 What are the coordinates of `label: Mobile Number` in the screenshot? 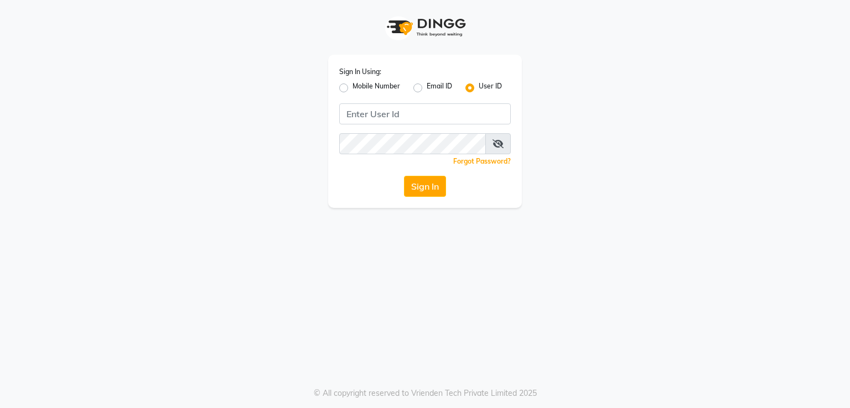 It's located at (376, 88).